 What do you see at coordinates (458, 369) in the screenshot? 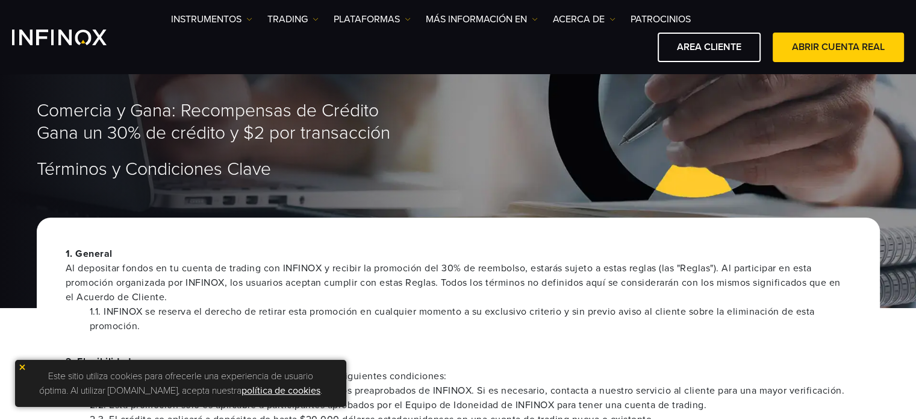
I see `p: 2. Elegibilidad` at bounding box center [458, 369].